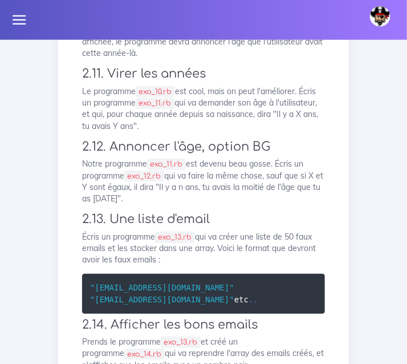 The image size is (407, 364). Describe the element at coordinates (204, 147) in the screenshot. I see `h3: 2.12. Annoncer l'âge, option BG` at that location.